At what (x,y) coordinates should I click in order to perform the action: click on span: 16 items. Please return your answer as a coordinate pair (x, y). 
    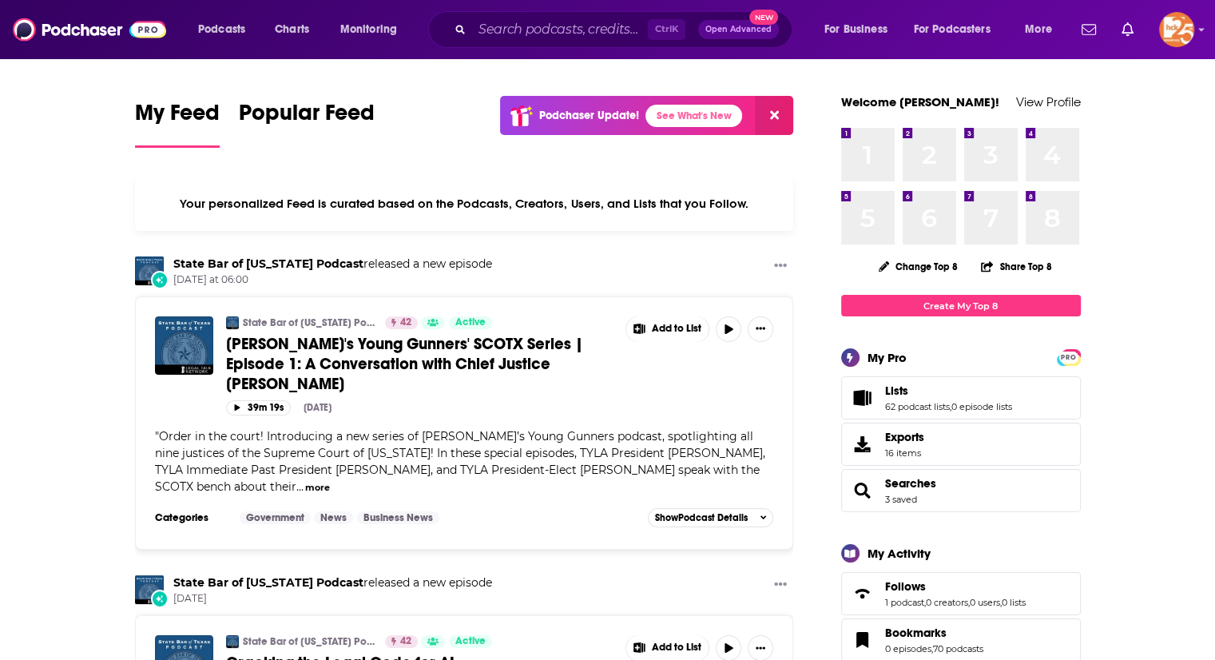
    Looking at the image, I should click on (904, 453).